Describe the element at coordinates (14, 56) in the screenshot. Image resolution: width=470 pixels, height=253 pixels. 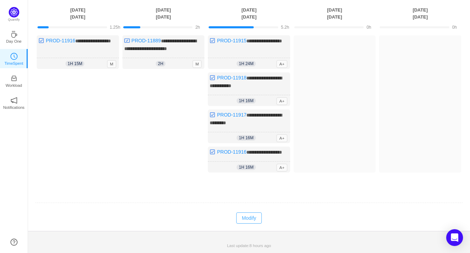
I see `i: icon: clock-circle` at that location.